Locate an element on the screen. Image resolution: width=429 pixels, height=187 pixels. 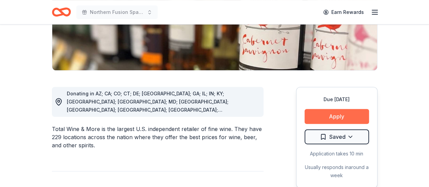
span: Saved is located at coordinates (337, 137).